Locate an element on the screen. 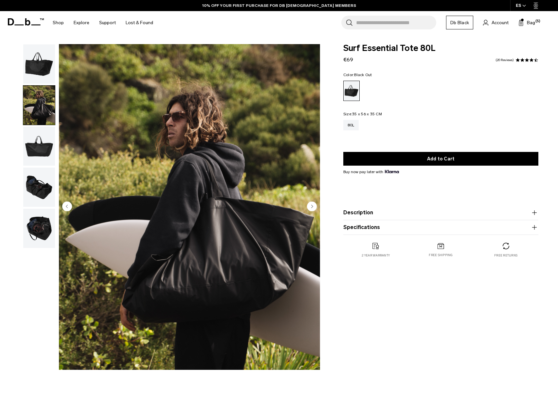  a: Db Black is located at coordinates (459, 23).